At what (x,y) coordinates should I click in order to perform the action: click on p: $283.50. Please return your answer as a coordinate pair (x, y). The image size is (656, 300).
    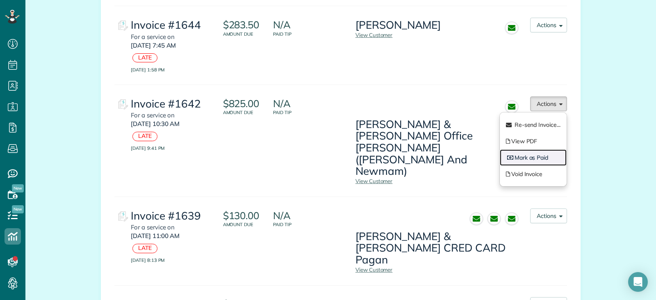
    Looking at the image, I should click on (241, 25).